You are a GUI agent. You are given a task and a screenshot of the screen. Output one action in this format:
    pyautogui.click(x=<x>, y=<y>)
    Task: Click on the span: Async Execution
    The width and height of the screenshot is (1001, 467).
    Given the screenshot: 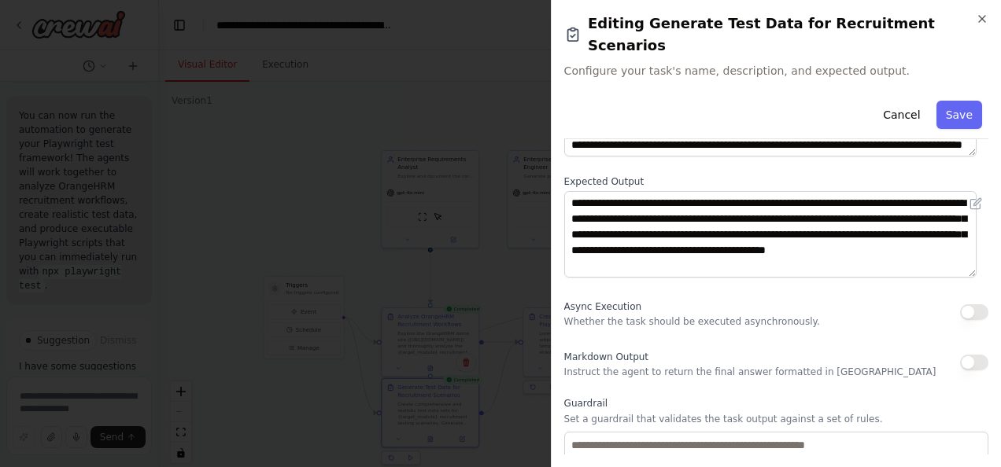 What is the action you would take?
    pyautogui.click(x=603, y=307)
    